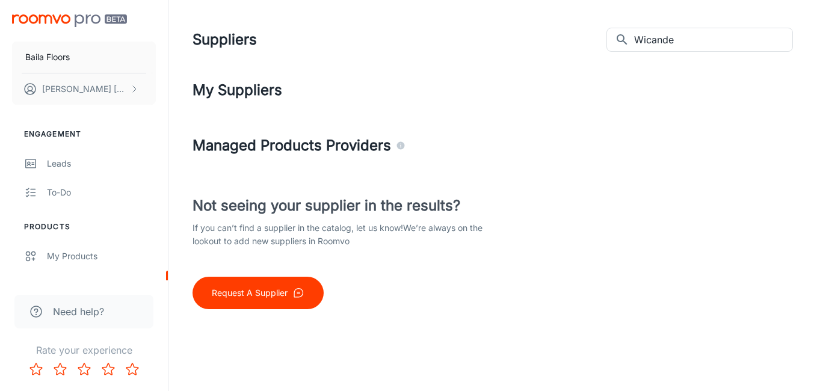 This screenshot has height=391, width=817. Describe the element at coordinates (78, 312) in the screenshot. I see `span: Need help?` at that location.